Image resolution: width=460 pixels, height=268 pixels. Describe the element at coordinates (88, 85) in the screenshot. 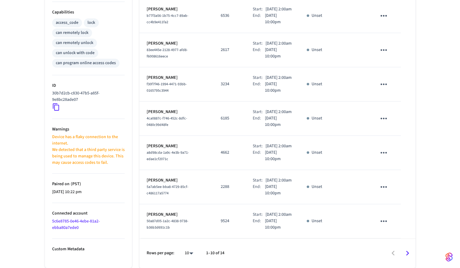

I see `p: ID` at that location.